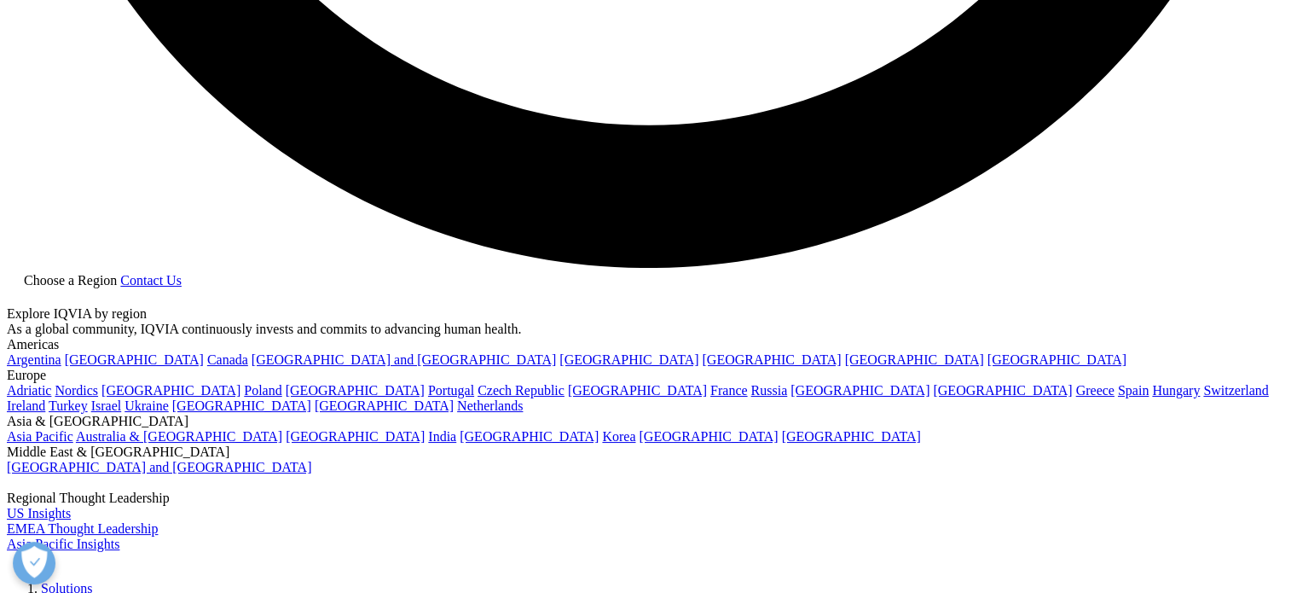  I want to click on a: Contact Us, so click(151, 280).